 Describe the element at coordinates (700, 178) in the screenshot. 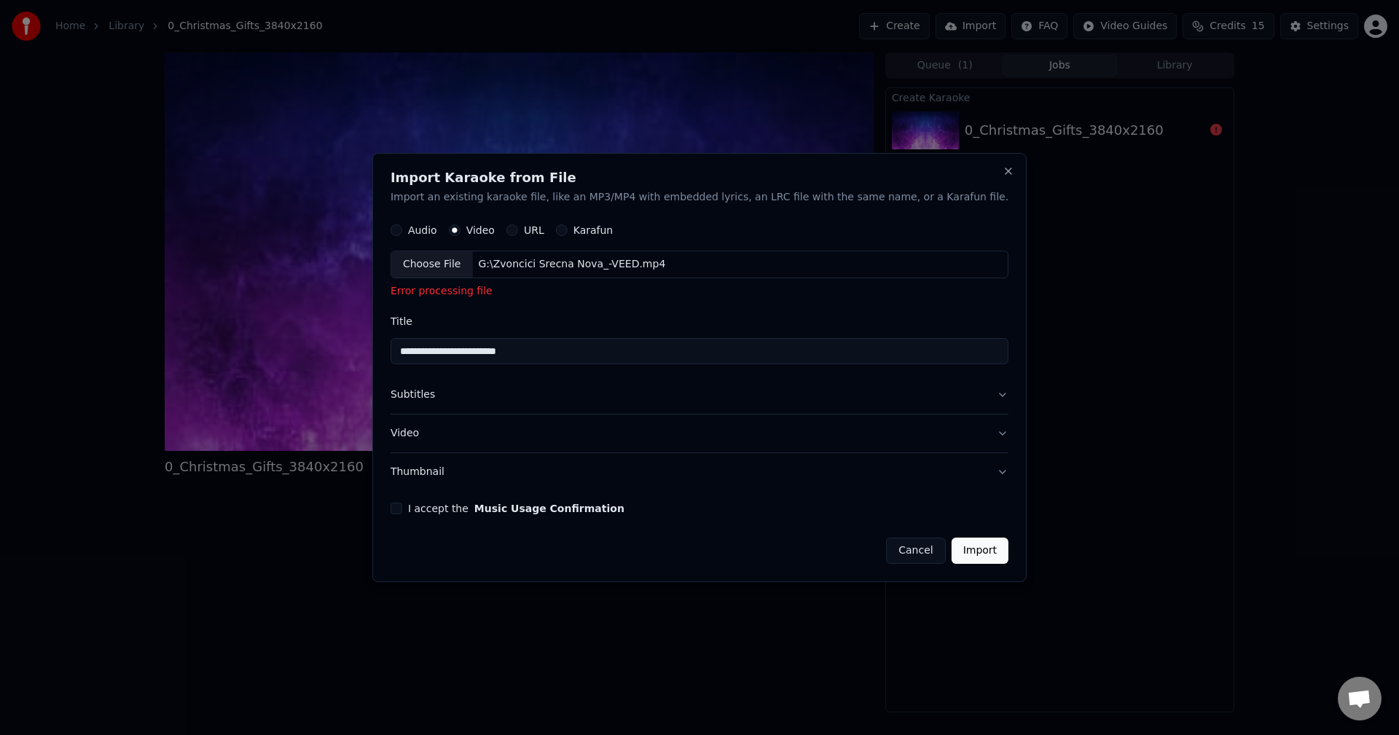

I see `h2: Import Karaoke from File` at that location.